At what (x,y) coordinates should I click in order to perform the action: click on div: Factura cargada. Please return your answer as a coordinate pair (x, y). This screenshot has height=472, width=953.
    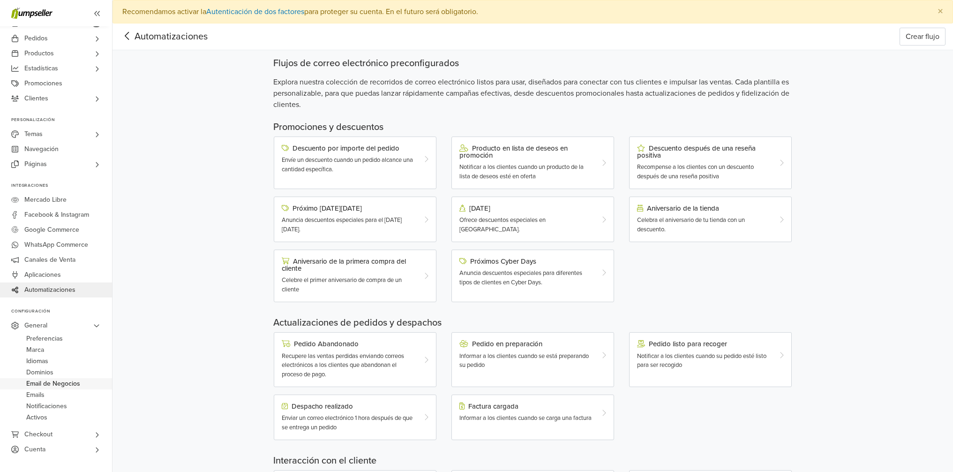
    Looking at the image, I should click on (526, 406).